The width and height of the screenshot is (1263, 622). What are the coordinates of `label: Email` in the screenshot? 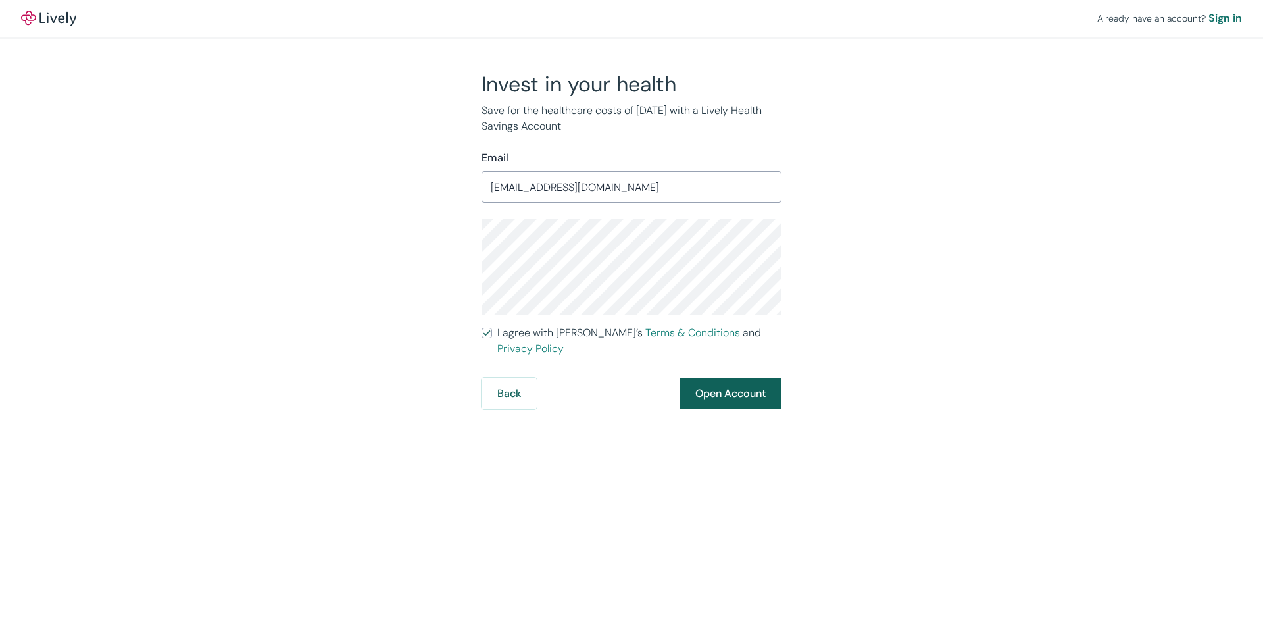 It's located at (495, 158).